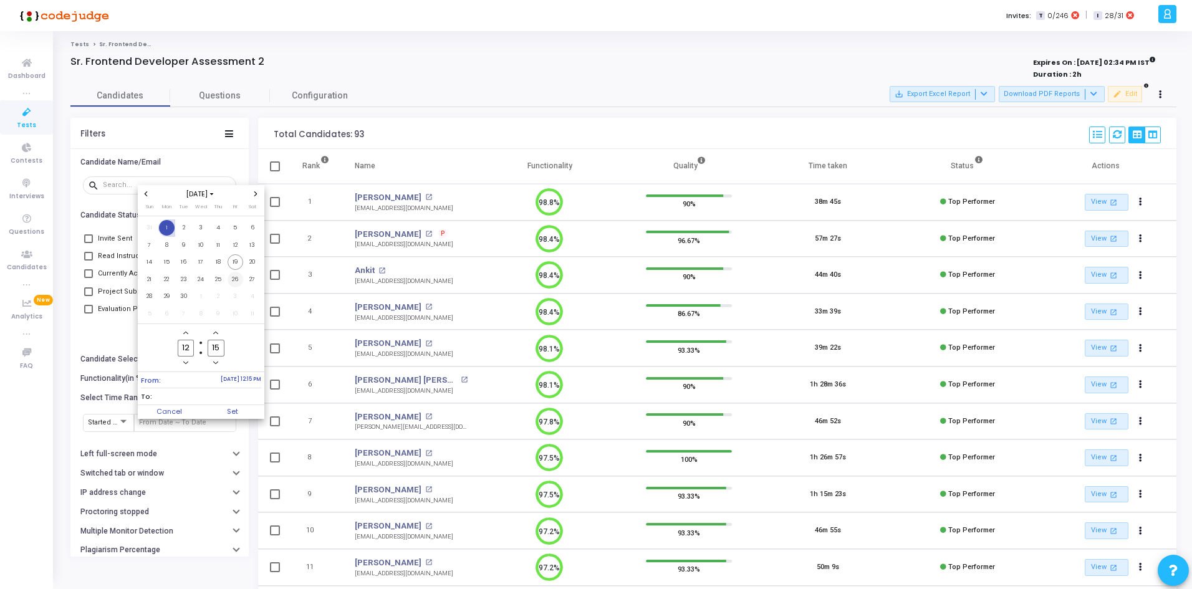 Image resolution: width=1192 pixels, height=589 pixels. What do you see at coordinates (167, 209) in the screenshot?
I see `th: Monday` at bounding box center [167, 209].